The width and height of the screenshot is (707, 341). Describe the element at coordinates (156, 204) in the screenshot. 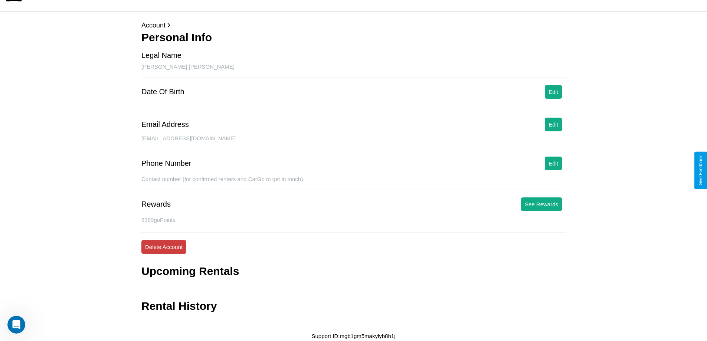

I see `div: Rewards` at that location.